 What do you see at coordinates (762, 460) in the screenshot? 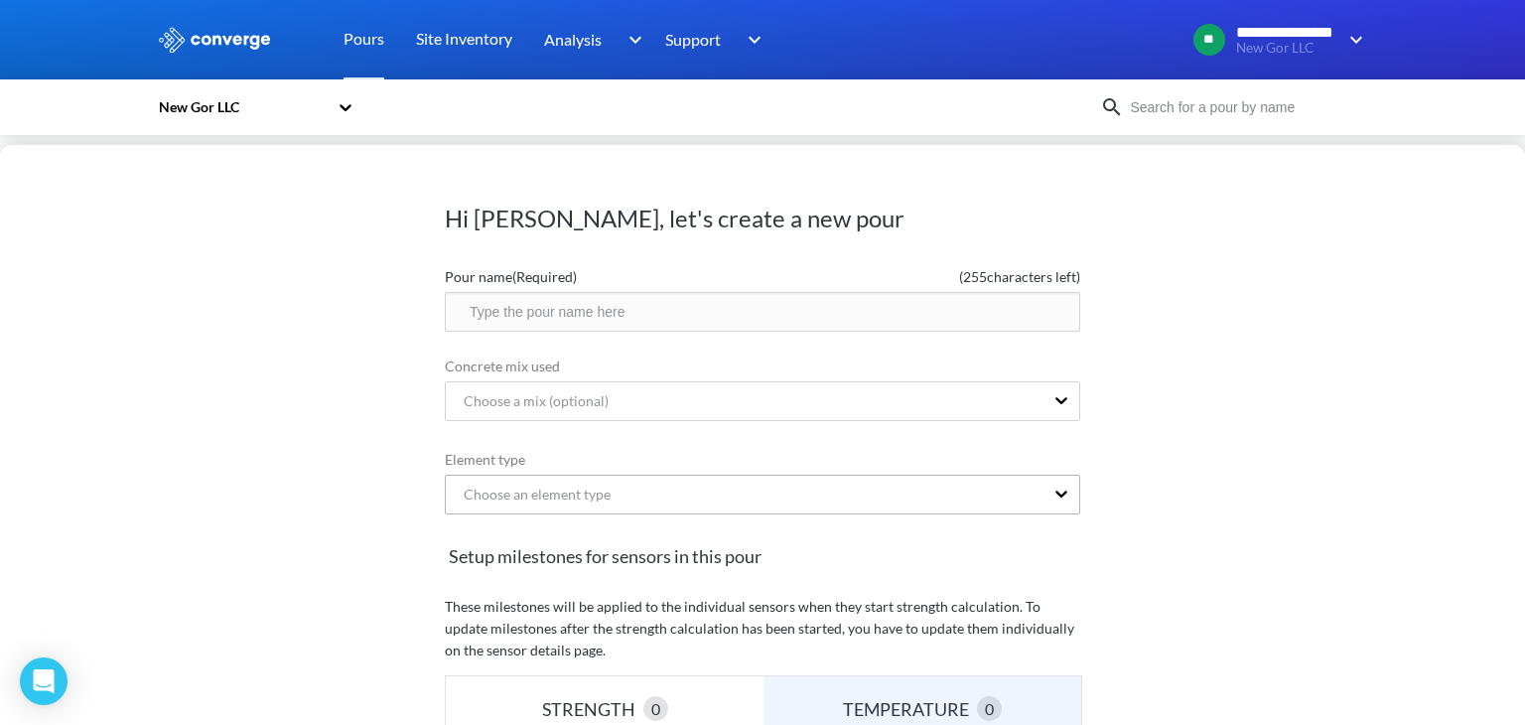
I see `label: Element type` at bounding box center [762, 460].